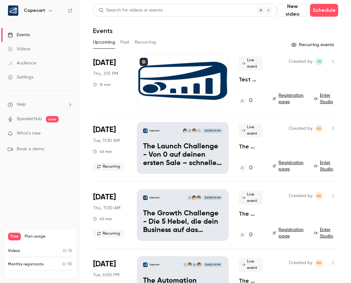 Image resolution: width=351 pixels, height=283 pixels. What do you see at coordinates (14, 251) in the screenshot?
I see `p: Videos` at bounding box center [14, 251].